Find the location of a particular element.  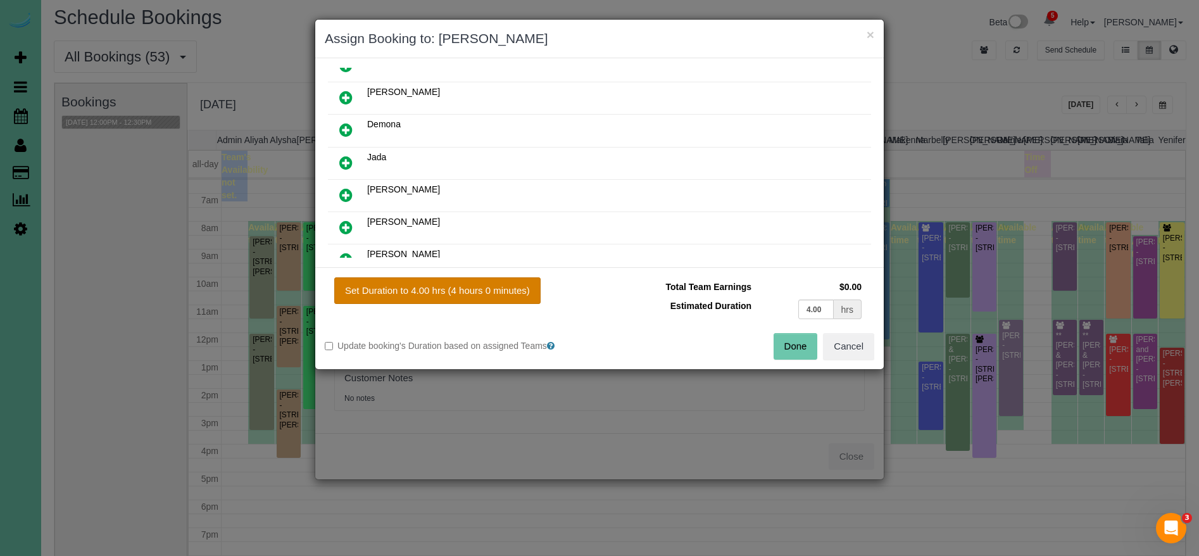

span: 3 is located at coordinates (1187, 518).